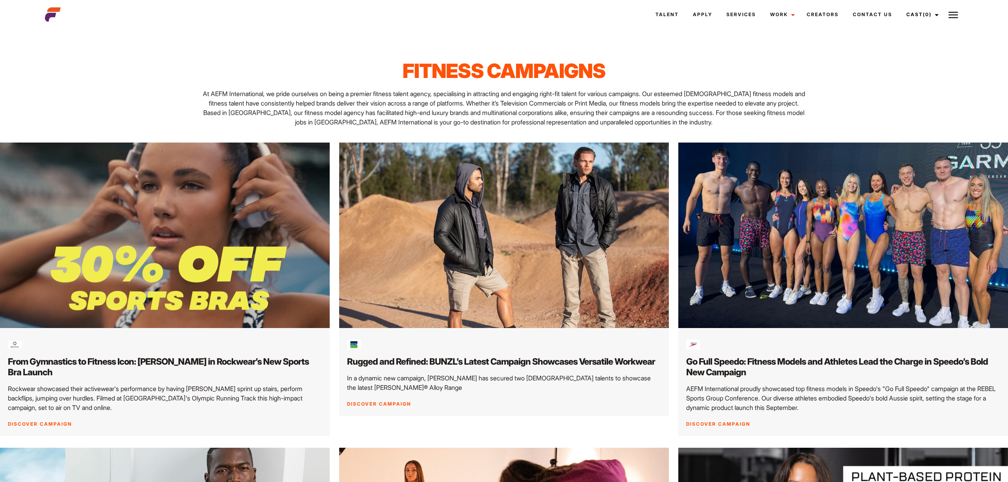 This screenshot has height=482, width=1008. Describe the element at coordinates (843, 367) in the screenshot. I see `h2: Go Full Speedo: Fitness Models and Athletes Lead the Charge in Speedo’s Bold New Campaign` at that location.